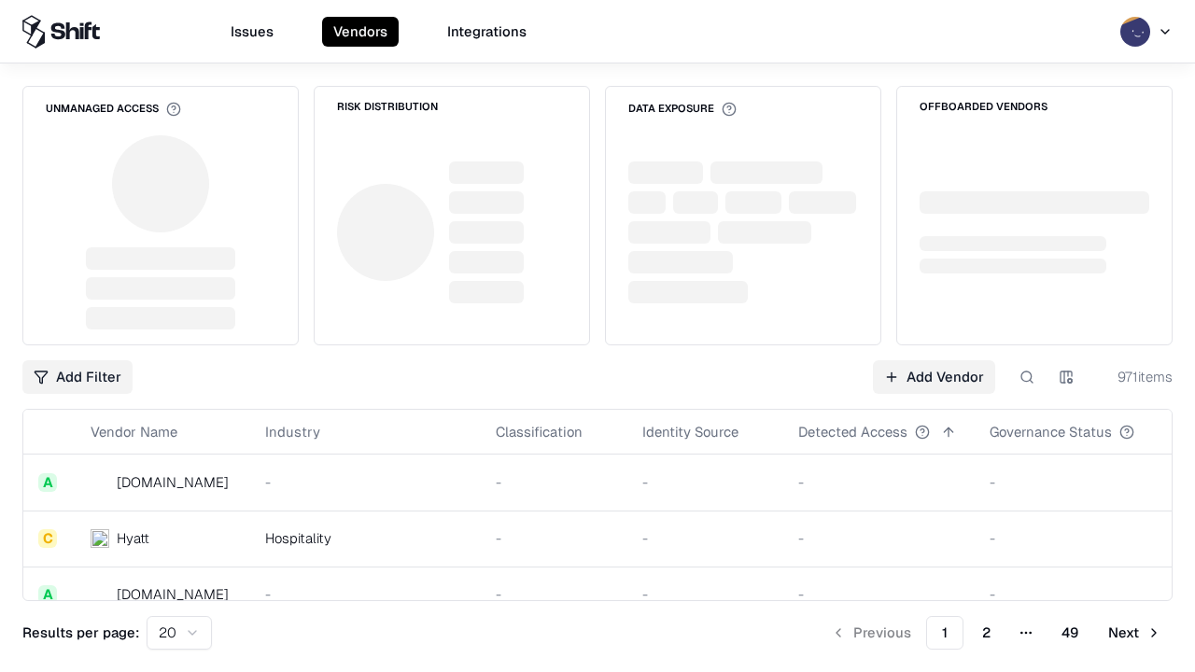  What do you see at coordinates (48, 539) in the screenshot?
I see `div: C` at bounding box center [48, 539].